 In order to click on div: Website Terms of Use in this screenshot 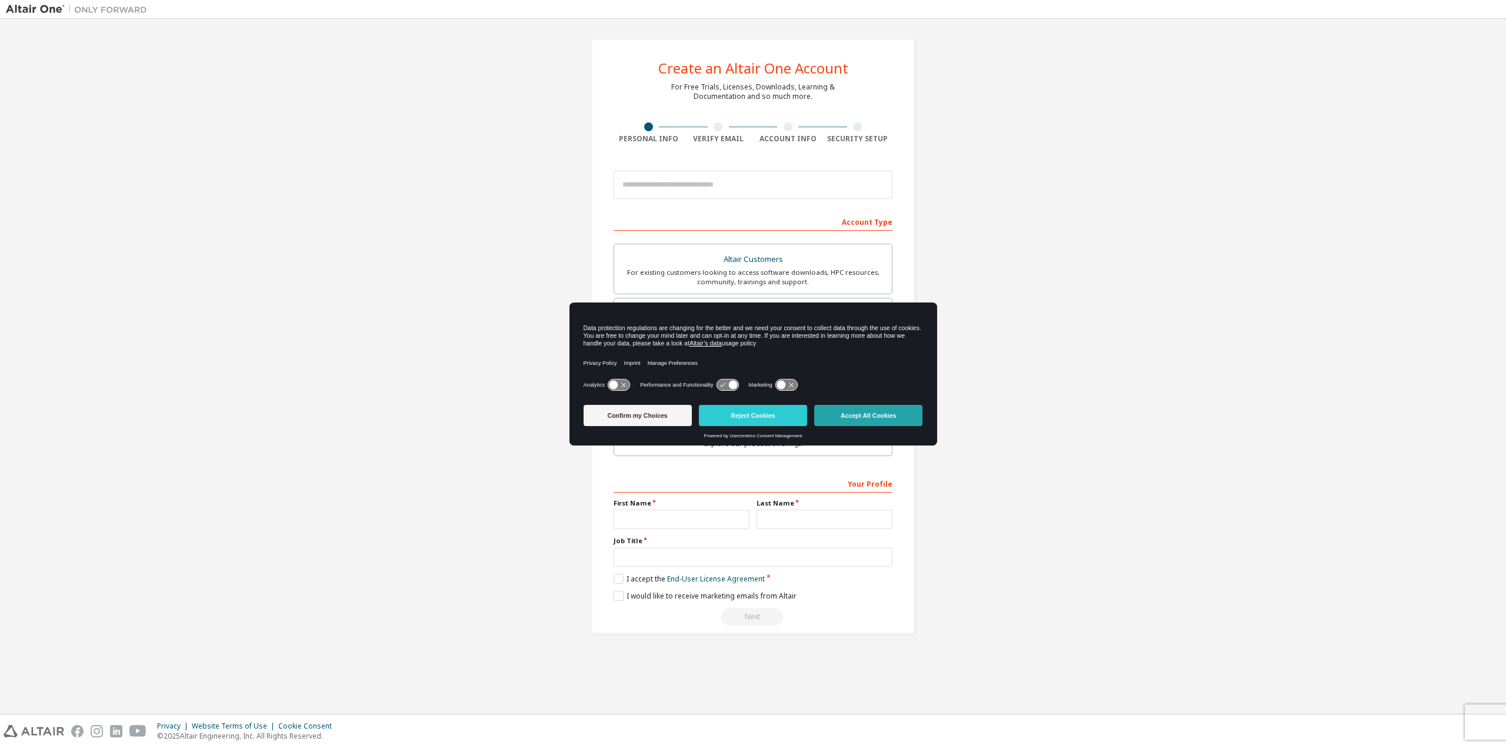, I will do `click(235, 726)`.